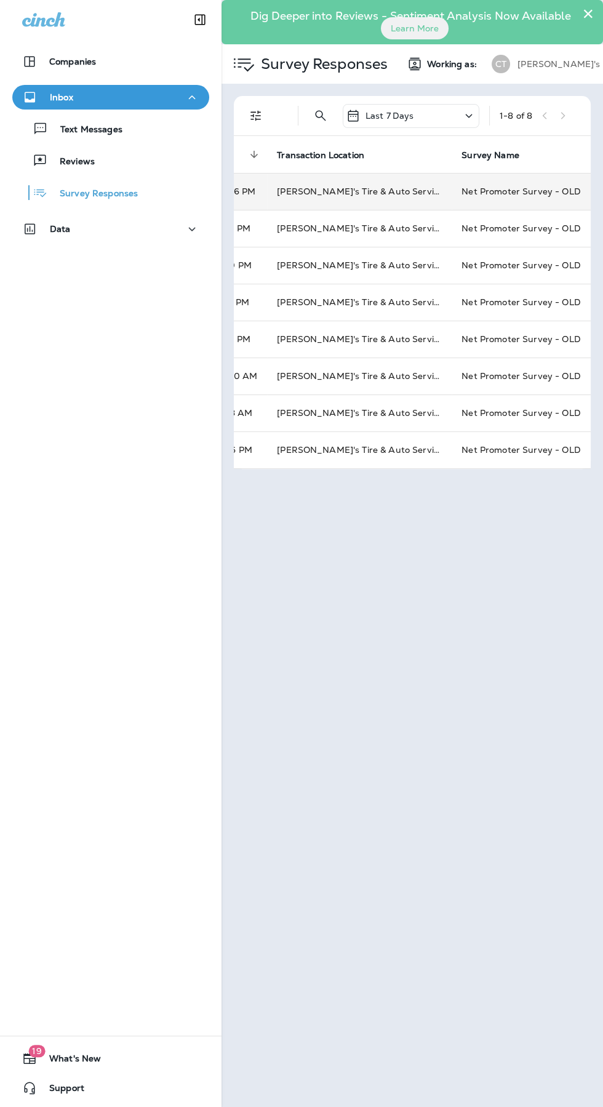 The image size is (603, 1107). What do you see at coordinates (73, 62) in the screenshot?
I see `p: Companies` at bounding box center [73, 62].